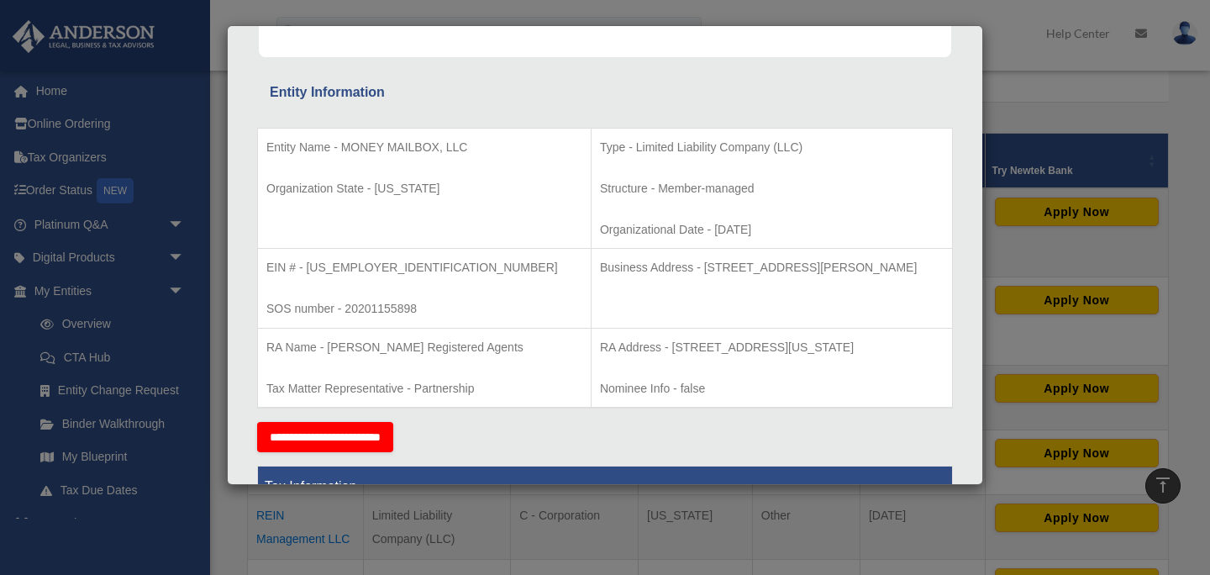 This screenshot has width=1210, height=575. What do you see at coordinates (772, 188) in the screenshot?
I see `p: Structure - Member-managed` at bounding box center [772, 188].